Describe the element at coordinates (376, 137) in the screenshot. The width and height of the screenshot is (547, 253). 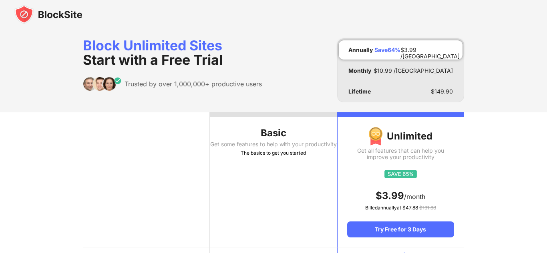
I see `img: img-premium-medal` at that location.